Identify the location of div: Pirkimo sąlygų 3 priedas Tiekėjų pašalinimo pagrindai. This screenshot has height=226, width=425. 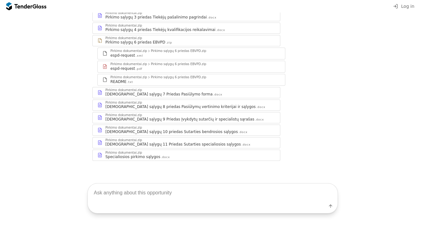
(156, 17).